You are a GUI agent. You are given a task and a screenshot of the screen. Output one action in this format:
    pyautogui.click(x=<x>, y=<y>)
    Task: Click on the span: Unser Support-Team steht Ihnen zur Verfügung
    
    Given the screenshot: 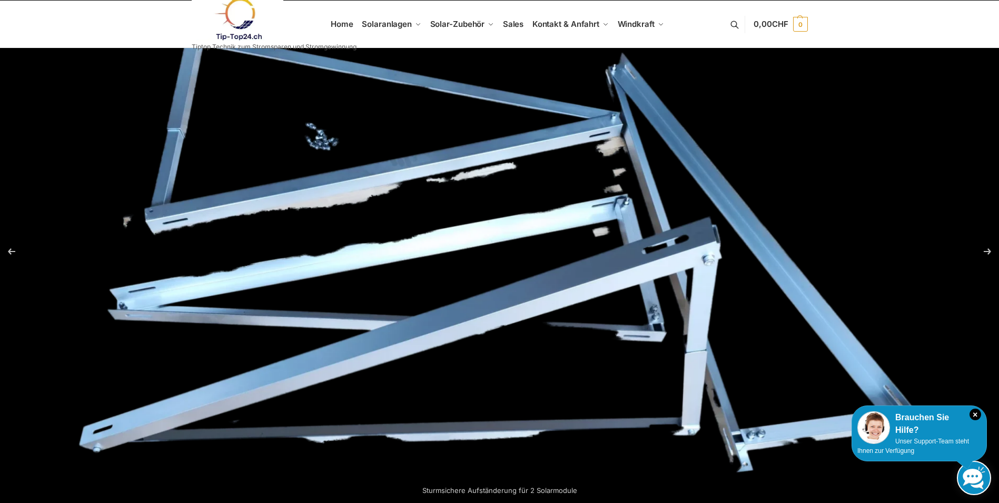 What is the action you would take?
    pyautogui.click(x=914, y=446)
    